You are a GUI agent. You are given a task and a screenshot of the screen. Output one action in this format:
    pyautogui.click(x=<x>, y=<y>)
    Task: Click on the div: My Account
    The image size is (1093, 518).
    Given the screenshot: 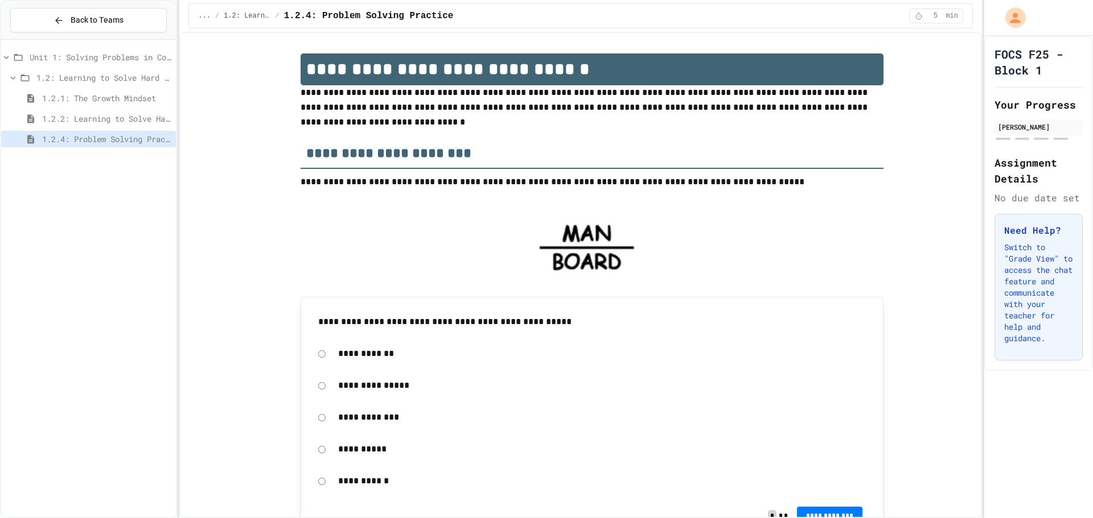 What is the action you would take?
    pyautogui.click(x=1011, y=18)
    